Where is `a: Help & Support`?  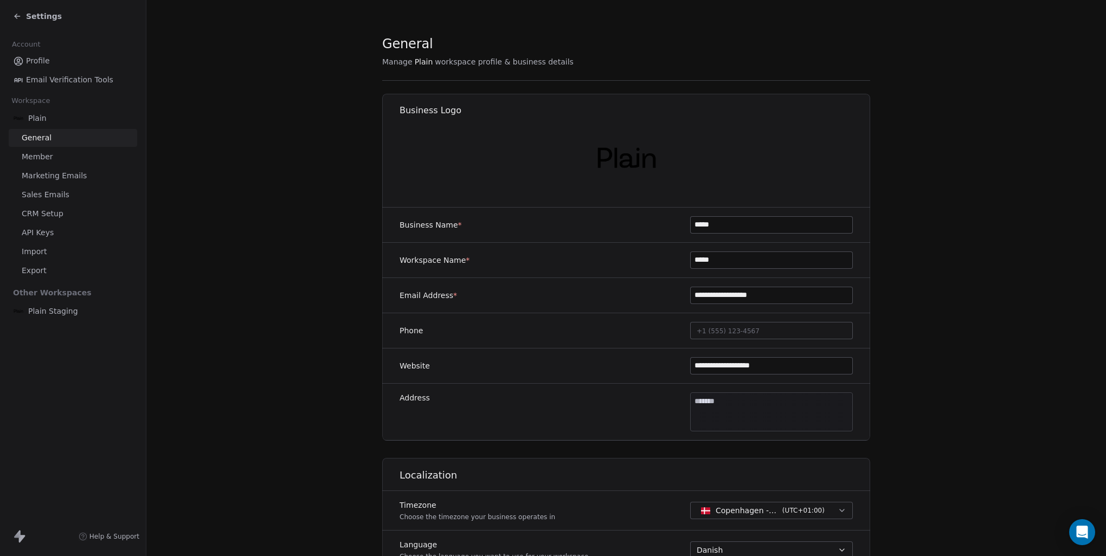 a: Help & Support is located at coordinates (109, 537).